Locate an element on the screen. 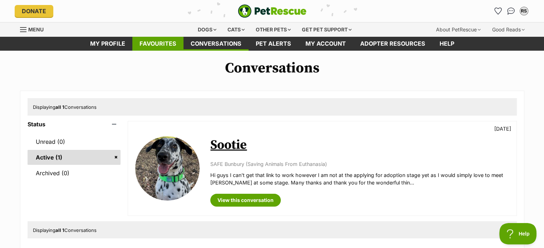 The height and width of the screenshot is (248, 544). a: Active (1) is located at coordinates (74, 158).